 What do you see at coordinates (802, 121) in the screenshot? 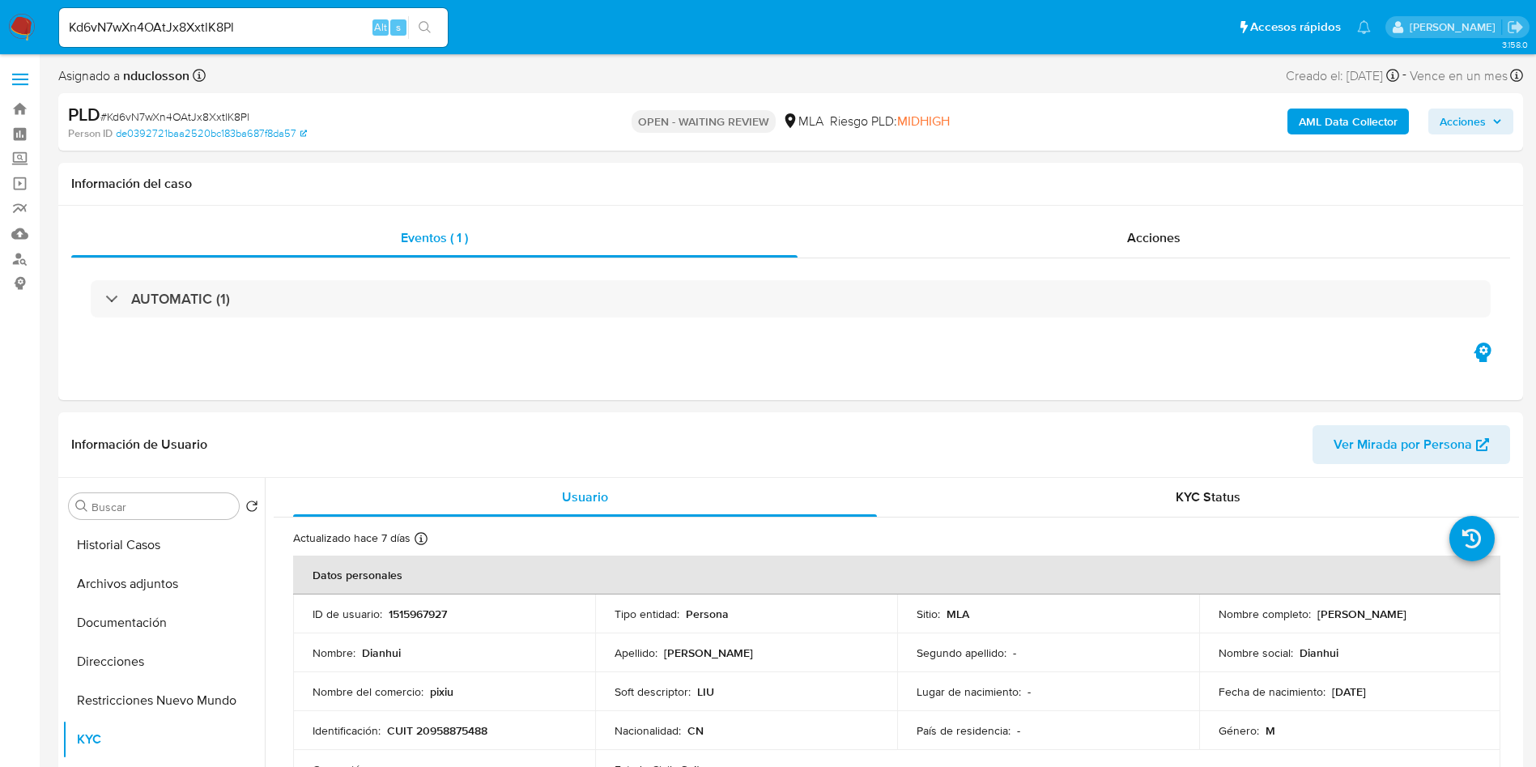
I see `div: MLA` at bounding box center [802, 121].